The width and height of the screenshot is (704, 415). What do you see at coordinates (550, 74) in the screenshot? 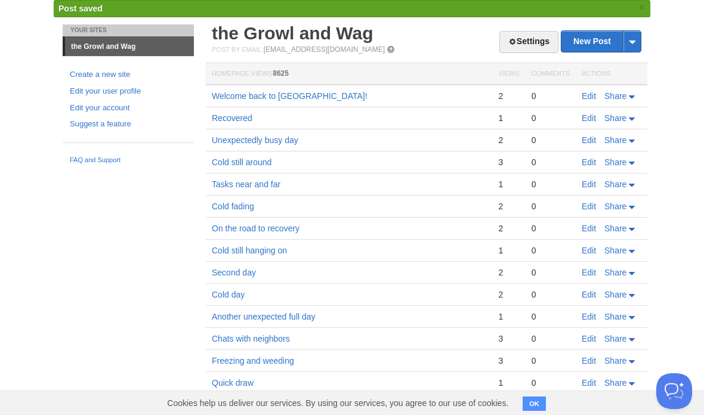
I see `th: Comments` at bounding box center [550, 74].